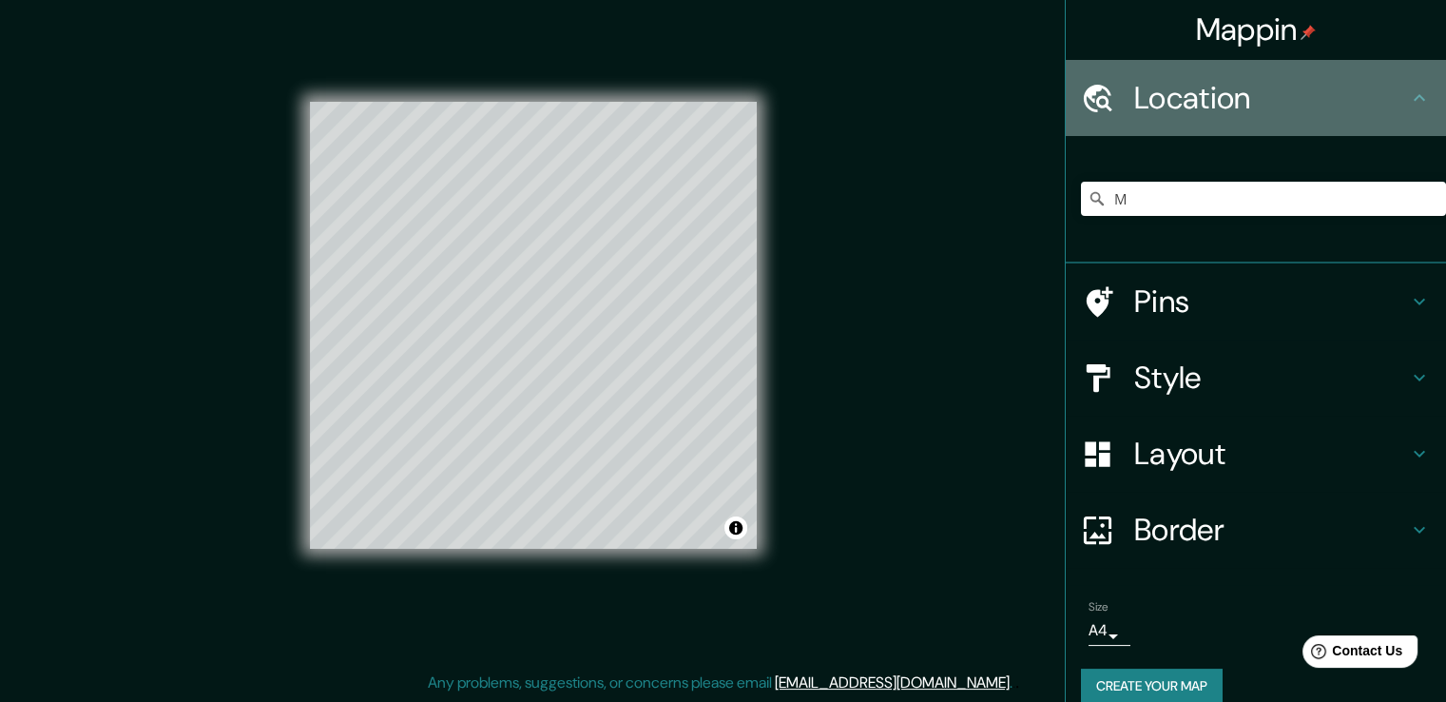 This screenshot has width=1446, height=702. Describe the element at coordinates (1263, 199) in the screenshot. I see `input: Pick your city or area` at that location.